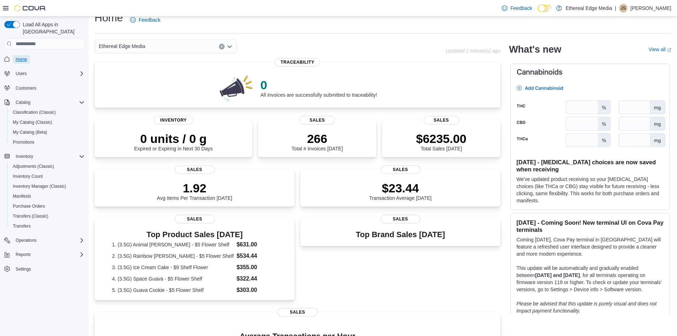  Describe the element at coordinates (537, 12) in the screenshot. I see `span: Dark Mode` at that location.